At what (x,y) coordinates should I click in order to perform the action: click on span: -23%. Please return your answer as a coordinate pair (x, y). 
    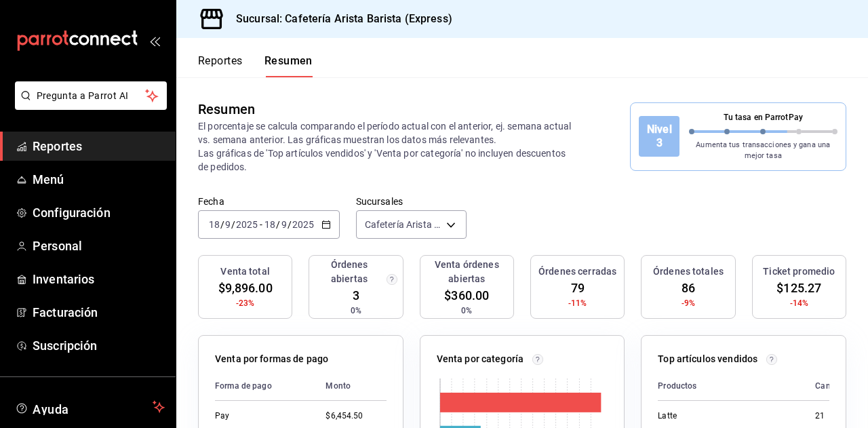
    Looking at the image, I should click on (245, 303).